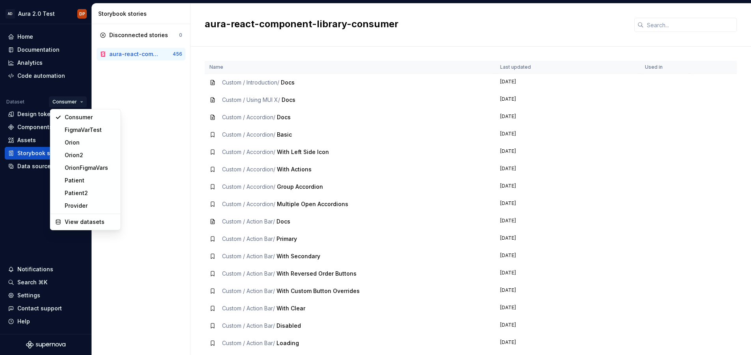 The height and width of the screenshot is (355, 751). I want to click on div: Orion, so click(90, 142).